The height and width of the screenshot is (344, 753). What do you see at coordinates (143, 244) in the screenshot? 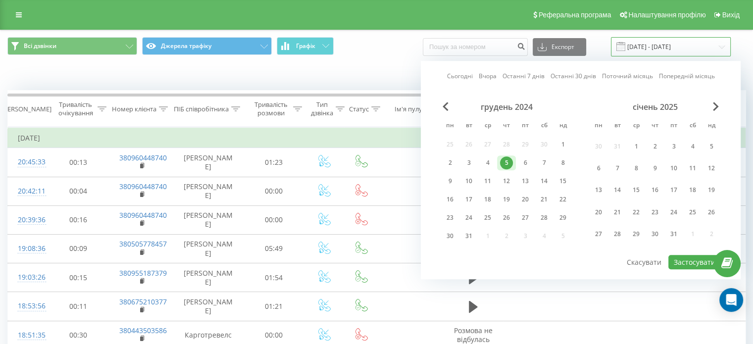
I see `a: 380505778457` at bounding box center [143, 244].